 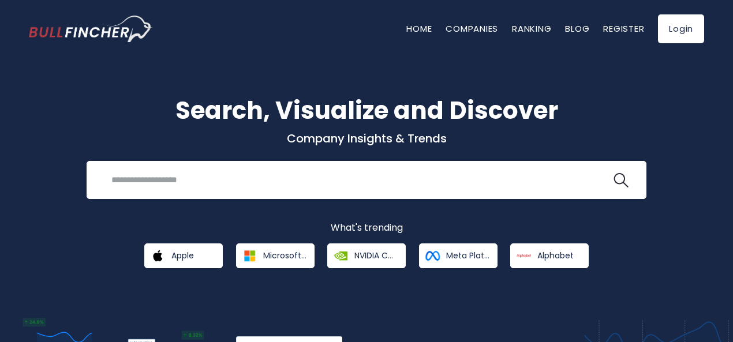 I want to click on a: Ranking, so click(x=531, y=28).